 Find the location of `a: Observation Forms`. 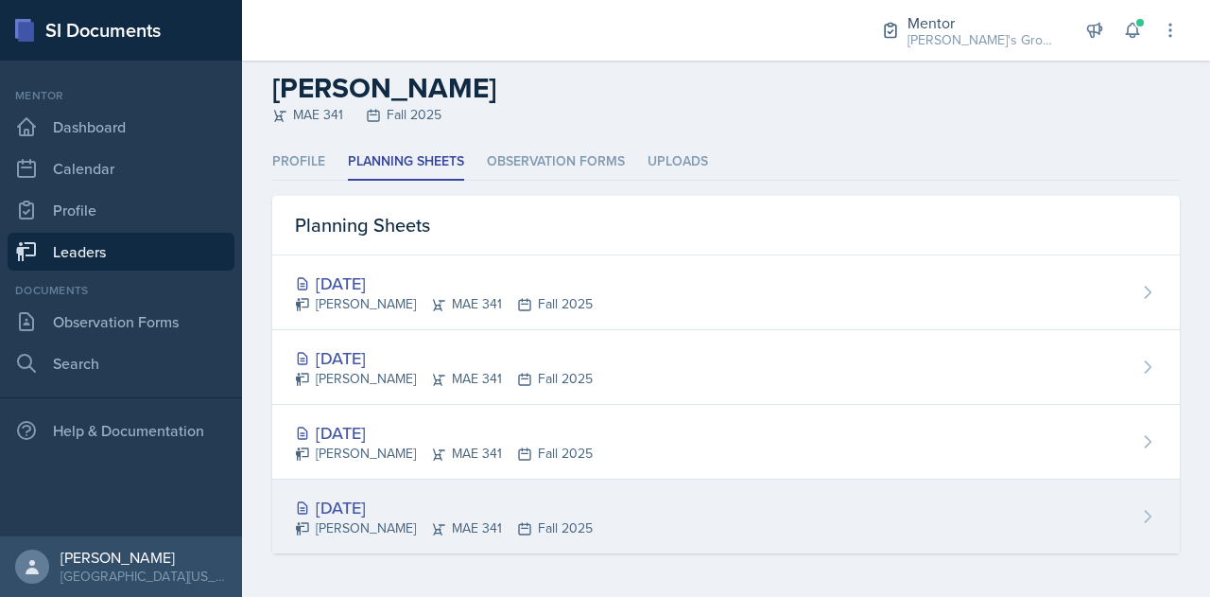

a: Observation Forms is located at coordinates (121, 321).